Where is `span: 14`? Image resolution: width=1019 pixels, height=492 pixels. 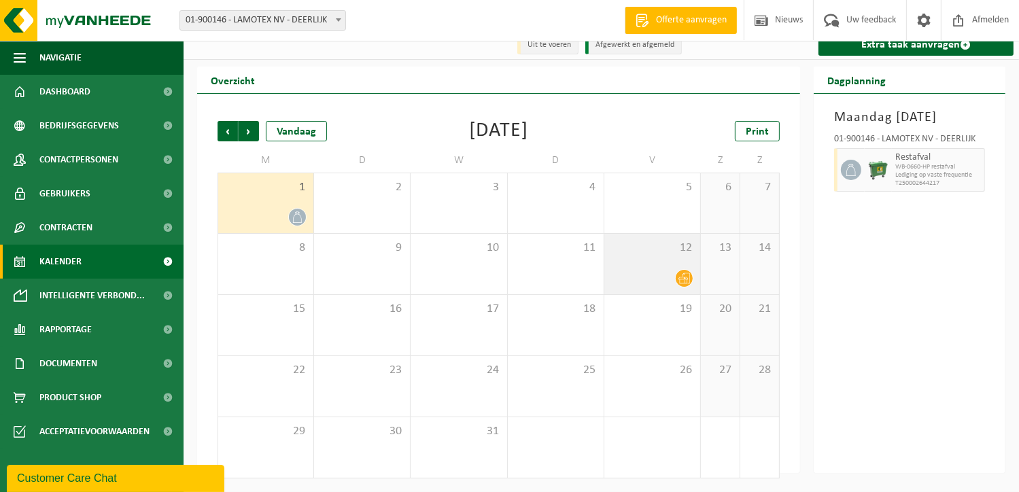 span: 14 is located at coordinates (759, 248).